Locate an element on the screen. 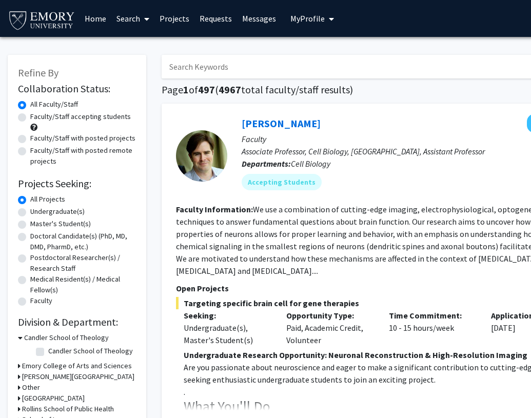  label: Candler School of Theology is located at coordinates (90, 351).